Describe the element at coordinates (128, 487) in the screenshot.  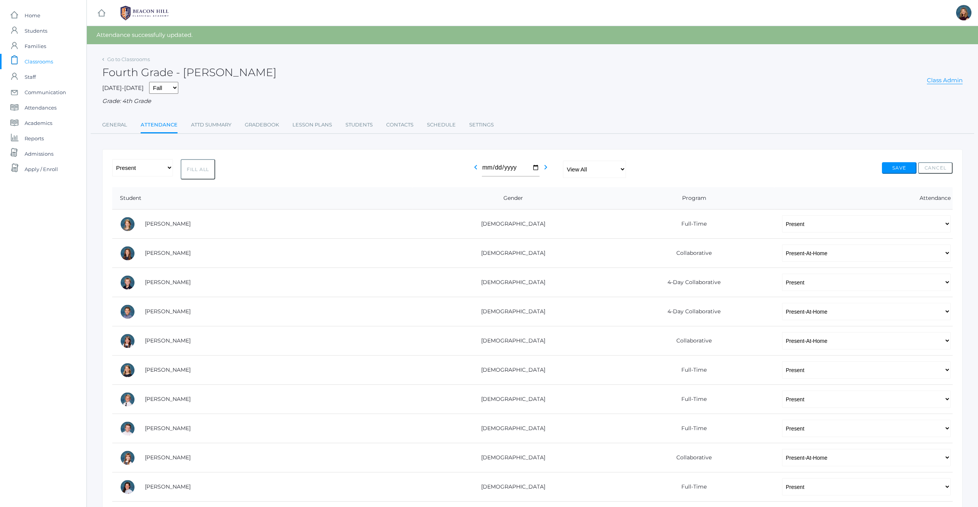
I see `div: Stella Honeyman` at that location.